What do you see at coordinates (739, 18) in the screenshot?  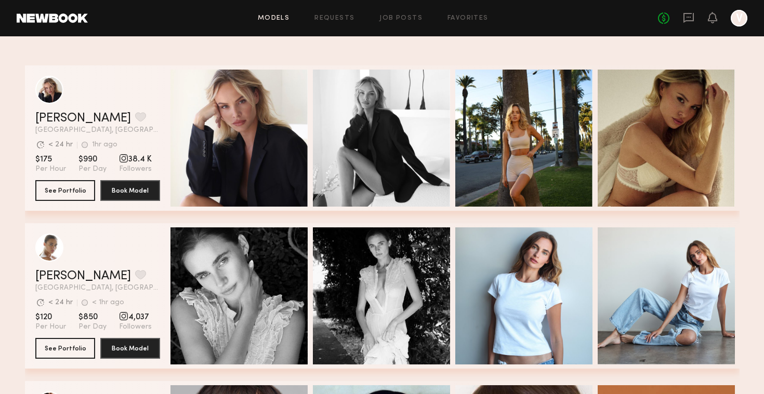 I see `a: V` at bounding box center [739, 18].